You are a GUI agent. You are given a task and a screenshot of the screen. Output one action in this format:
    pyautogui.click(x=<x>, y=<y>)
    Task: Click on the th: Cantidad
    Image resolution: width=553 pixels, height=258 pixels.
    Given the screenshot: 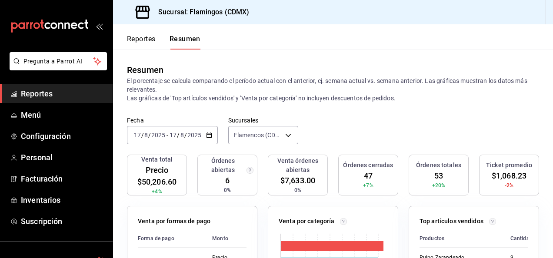 What is the action you would take?
    pyautogui.click(x=521, y=239)
    